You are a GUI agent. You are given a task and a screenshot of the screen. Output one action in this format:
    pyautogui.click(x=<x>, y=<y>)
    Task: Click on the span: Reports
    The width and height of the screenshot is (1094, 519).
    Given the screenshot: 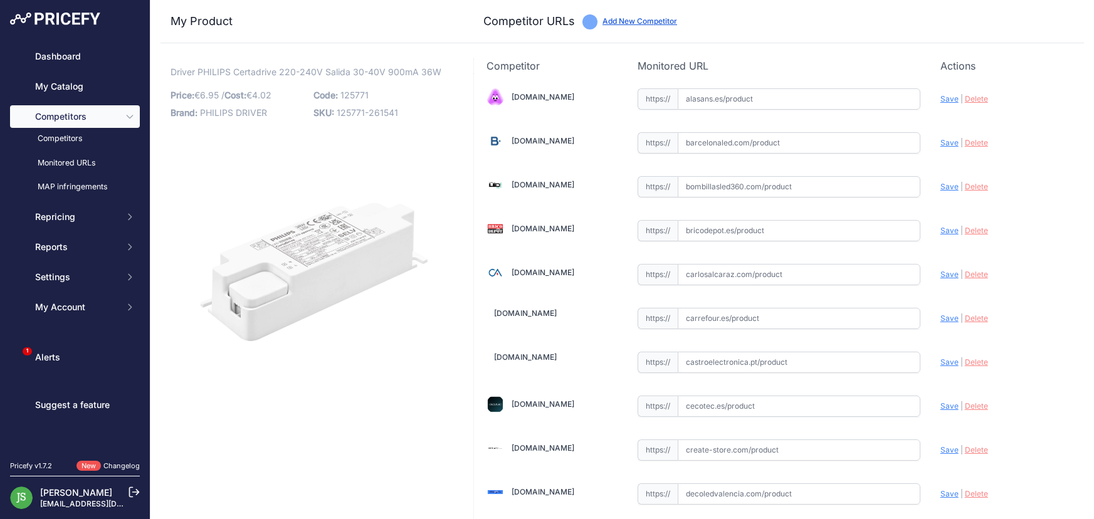 What is the action you would take?
    pyautogui.click(x=76, y=247)
    